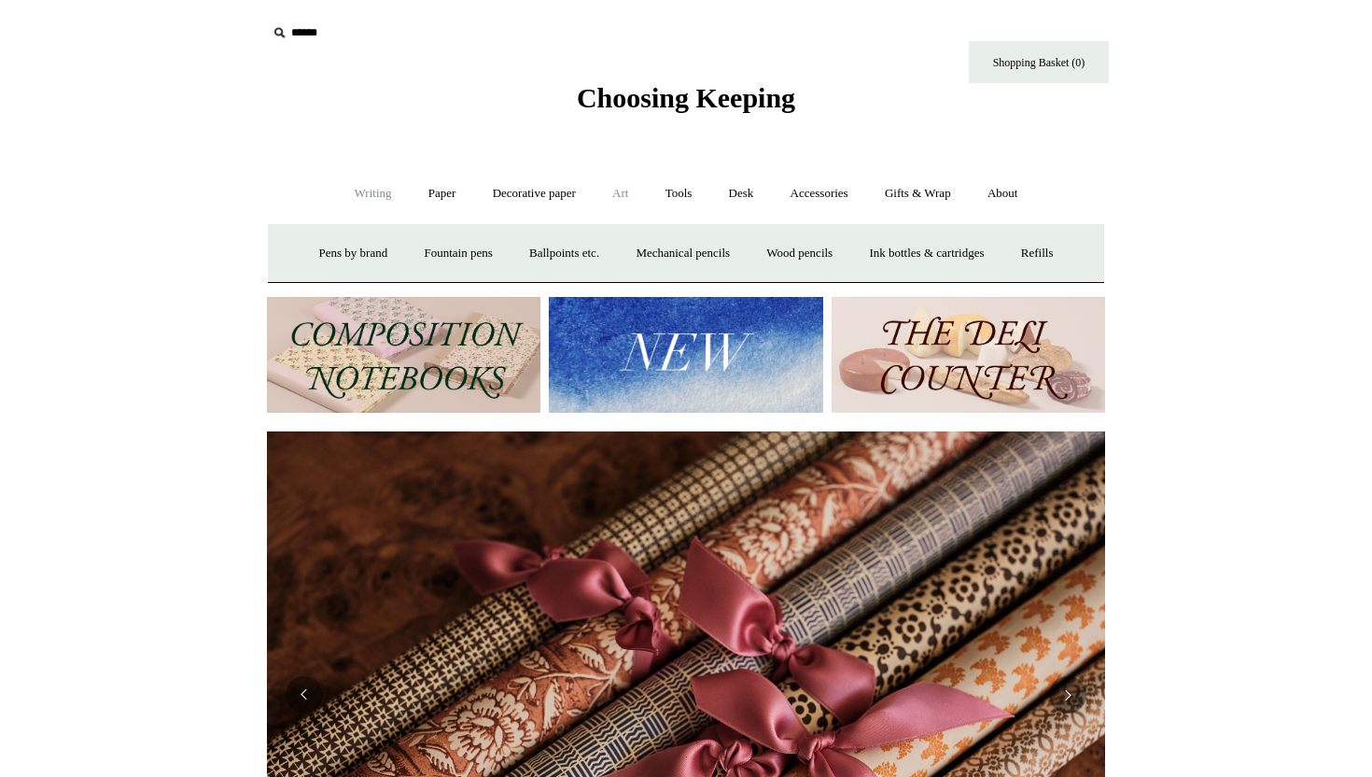 This screenshot has height=777, width=1372. Describe the element at coordinates (1003, 193) in the screenshot. I see `a: About` at that location.